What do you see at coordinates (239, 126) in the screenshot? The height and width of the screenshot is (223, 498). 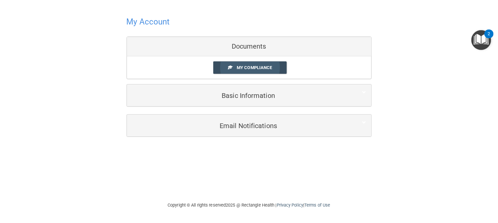 I see `h5: Email Notifications` at bounding box center [239, 126].